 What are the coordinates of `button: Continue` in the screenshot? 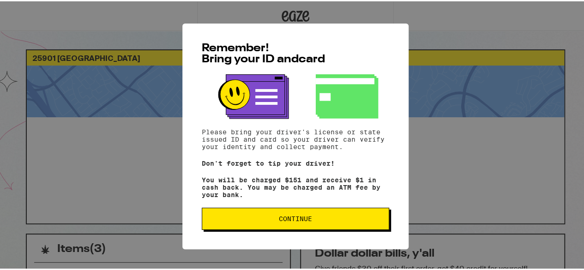 It's located at (296, 218).